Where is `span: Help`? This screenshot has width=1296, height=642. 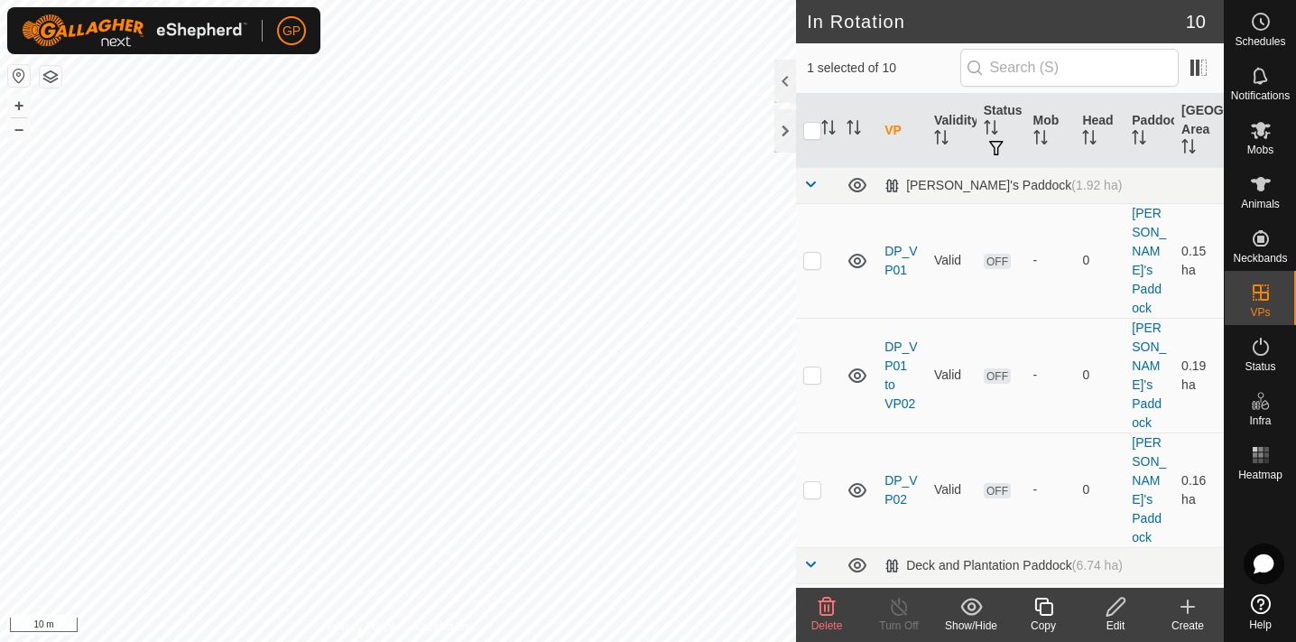 span: Help is located at coordinates (1260, 625).